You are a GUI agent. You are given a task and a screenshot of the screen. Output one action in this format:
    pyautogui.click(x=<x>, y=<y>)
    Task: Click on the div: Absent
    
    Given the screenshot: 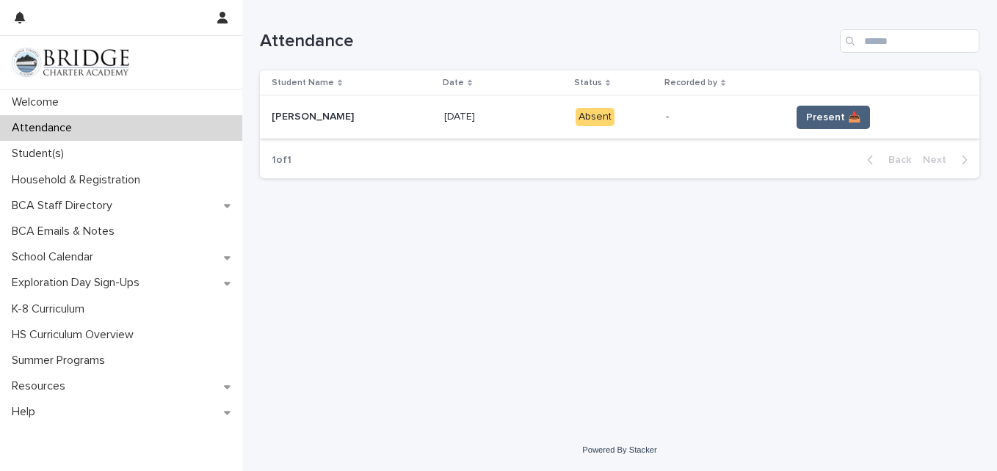 What is the action you would take?
    pyautogui.click(x=595, y=117)
    